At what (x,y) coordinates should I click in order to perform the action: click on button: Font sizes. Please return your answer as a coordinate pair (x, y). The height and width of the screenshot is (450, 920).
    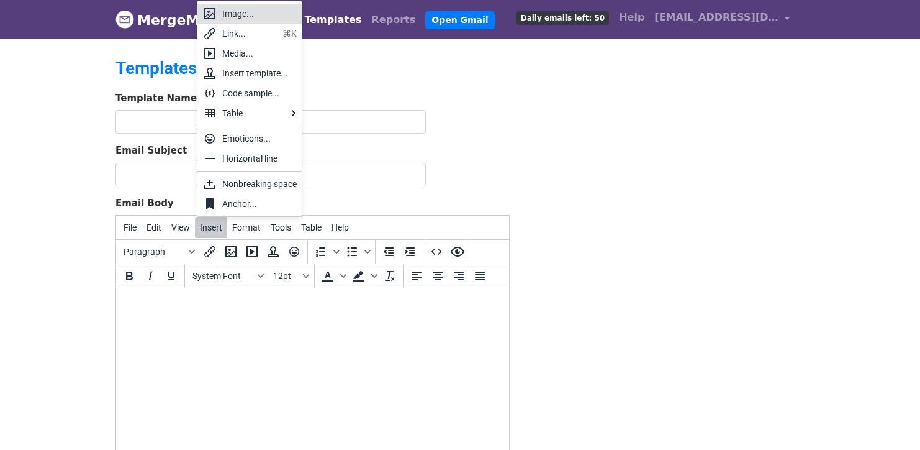
    Looking at the image, I should click on (290, 276).